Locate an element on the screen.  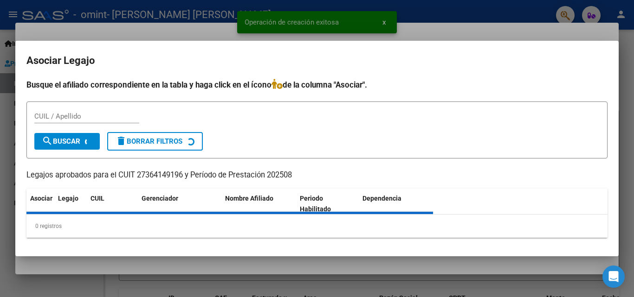
button: Borrar Filtros is located at coordinates (155, 141).